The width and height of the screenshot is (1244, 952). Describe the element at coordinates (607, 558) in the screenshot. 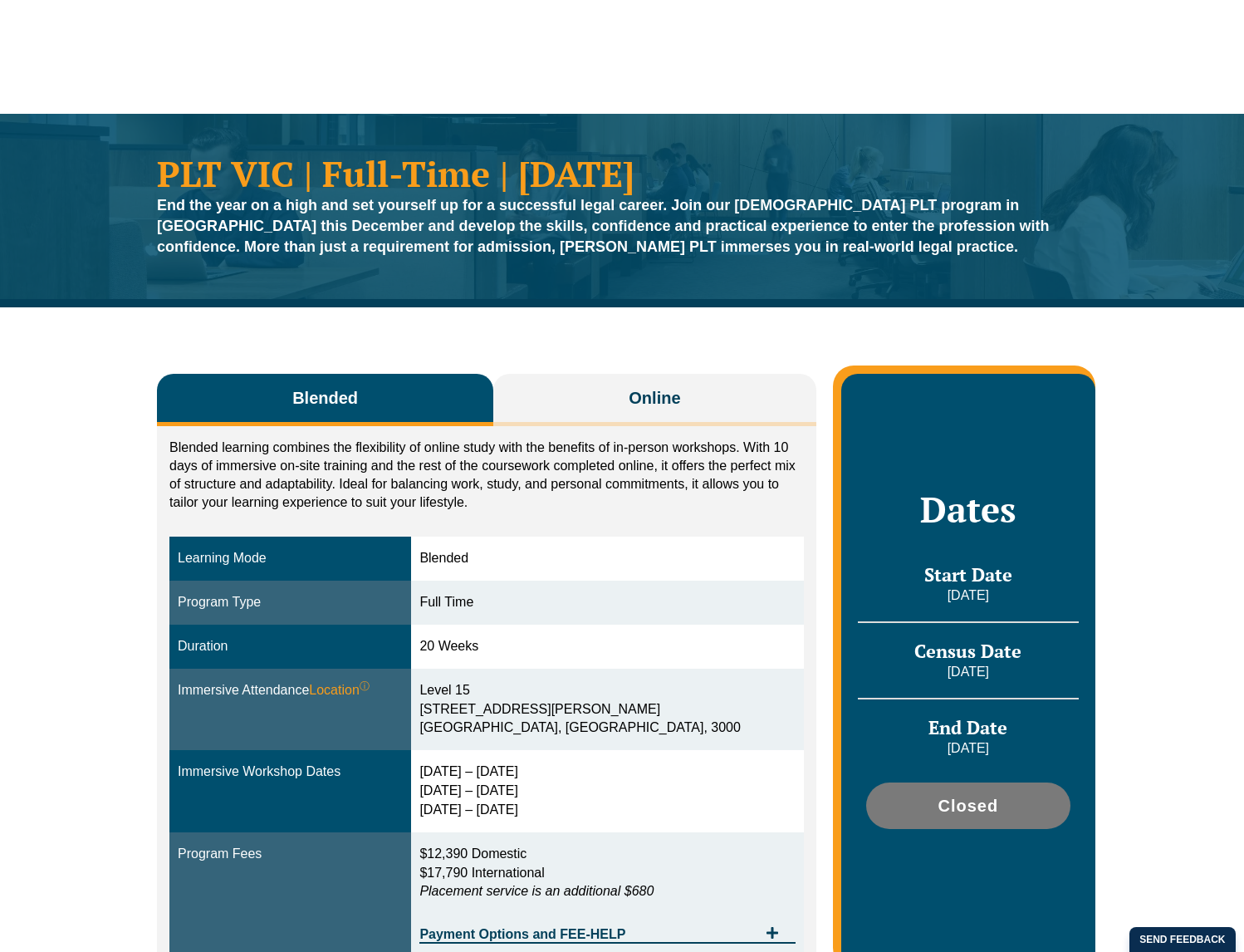

I see `div: Blended` at that location.